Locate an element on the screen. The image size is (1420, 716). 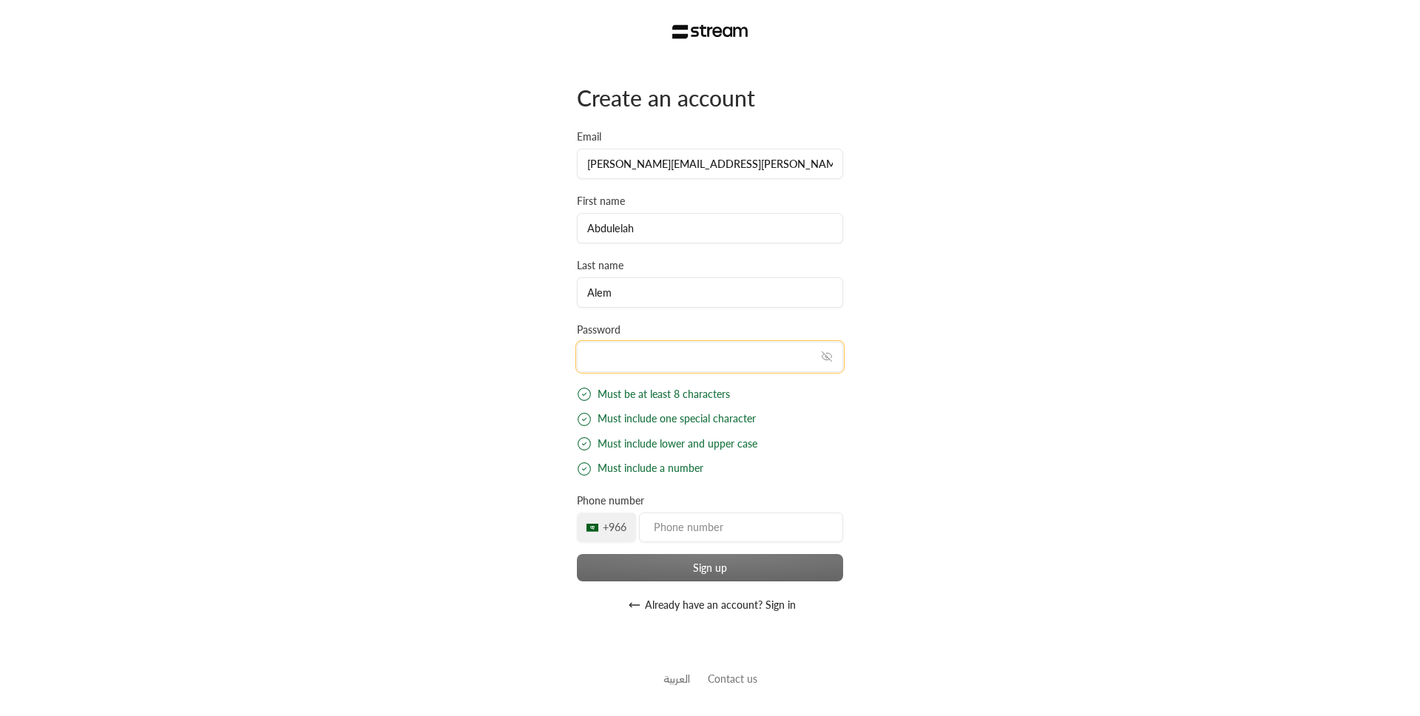
label: First name is located at coordinates (601, 201).